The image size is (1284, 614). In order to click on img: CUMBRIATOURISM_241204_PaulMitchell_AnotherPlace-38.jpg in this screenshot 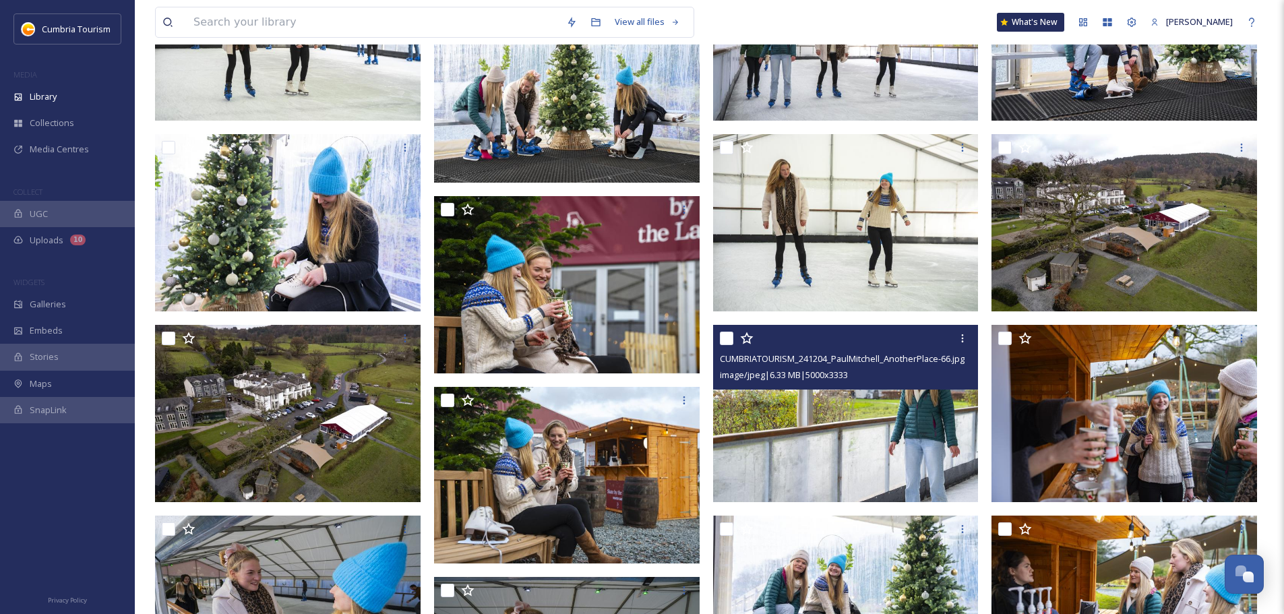, I will do `click(846, 223)`.